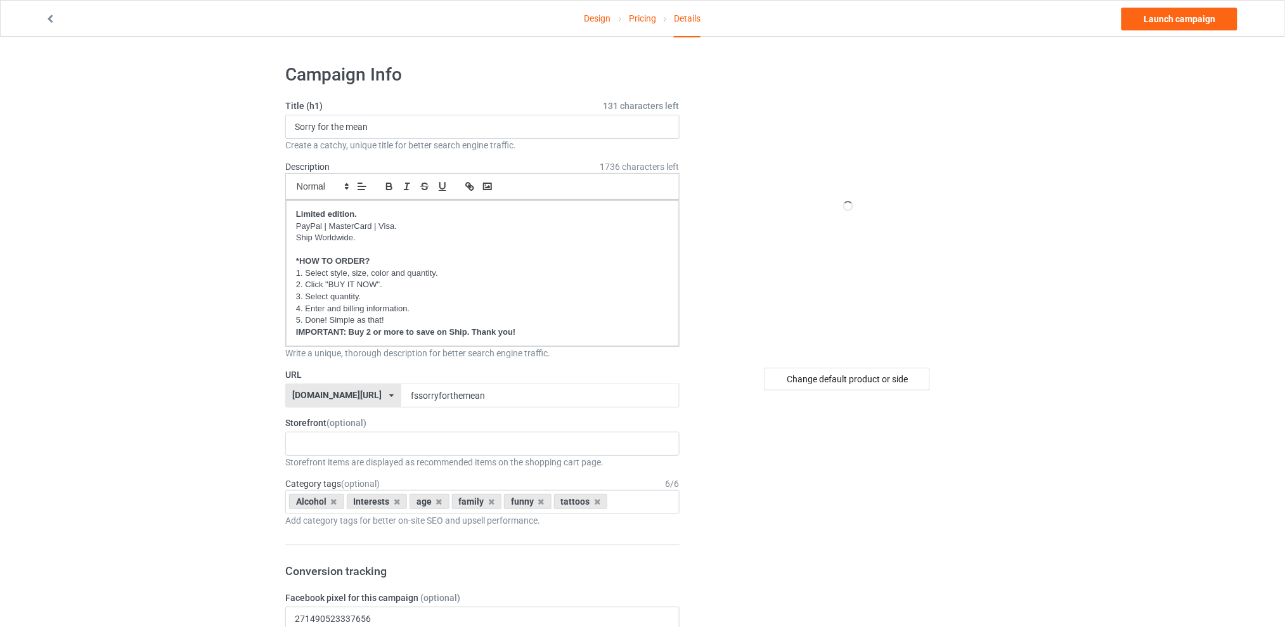 This screenshot has height=627, width=1285. Describe the element at coordinates (483, 375) in the screenshot. I see `label: URL` at that location.